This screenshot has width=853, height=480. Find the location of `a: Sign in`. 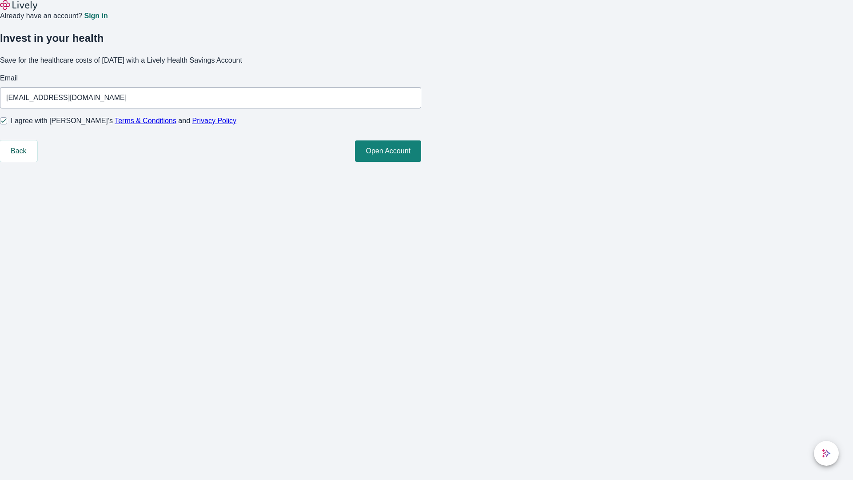

a: Sign in is located at coordinates (96, 16).